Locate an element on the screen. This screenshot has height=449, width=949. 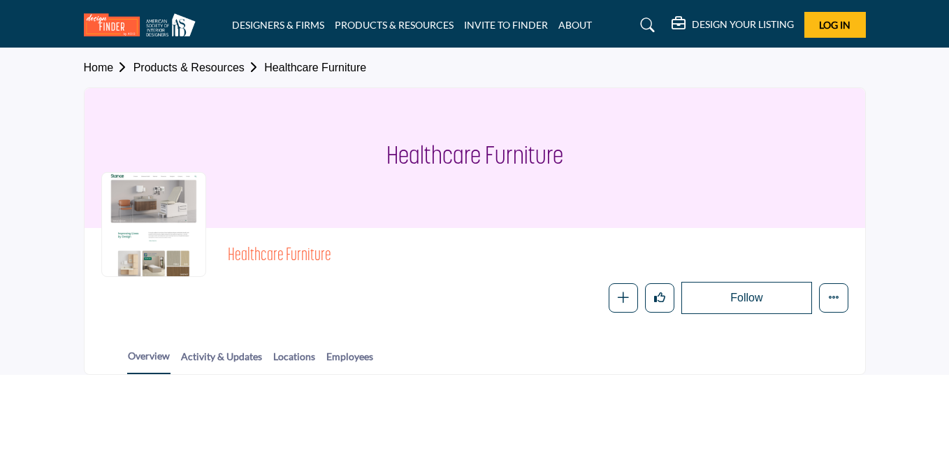
button: Like is located at coordinates (660, 298).